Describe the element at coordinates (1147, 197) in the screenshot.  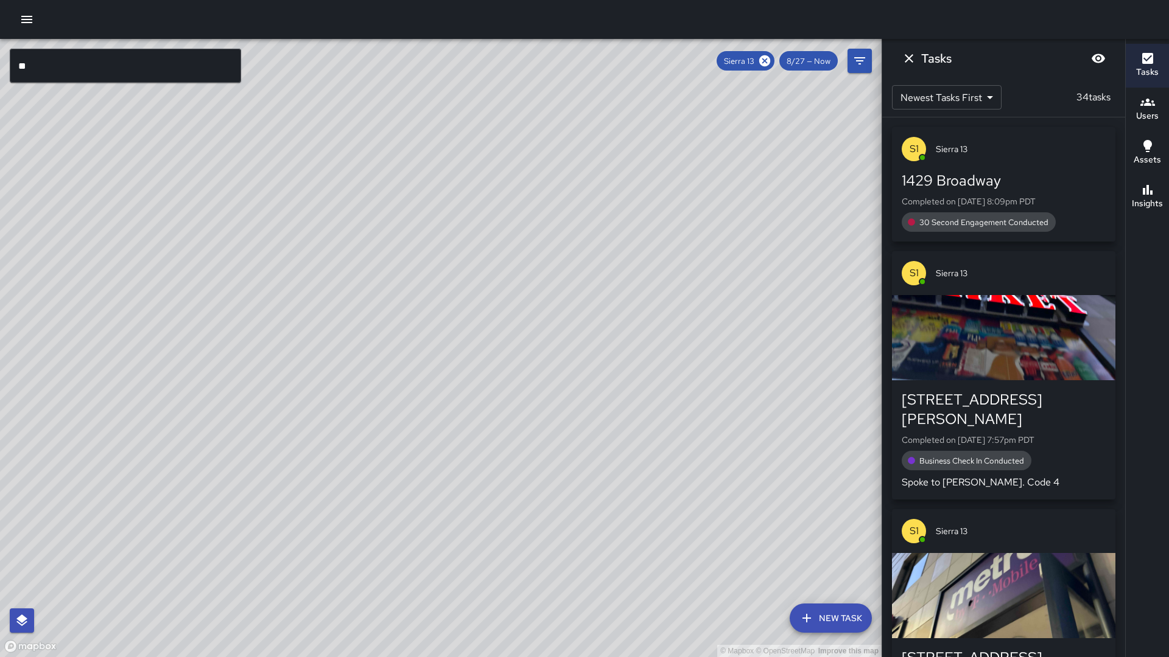
I see `button: Insights` at that location.